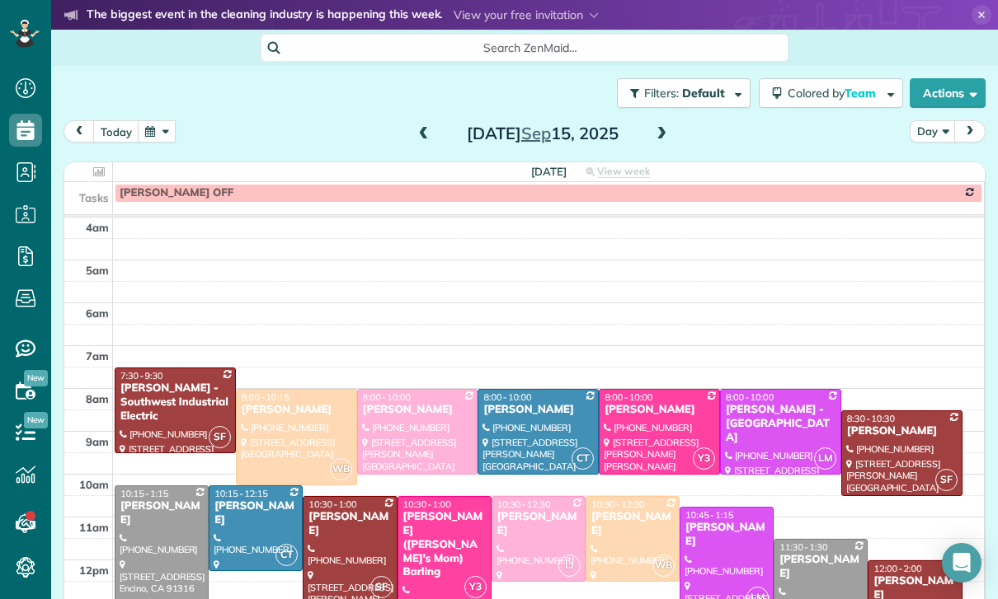  Describe the element at coordinates (961, 563) in the screenshot. I see `div: Open Intercom Messenger` at that location.